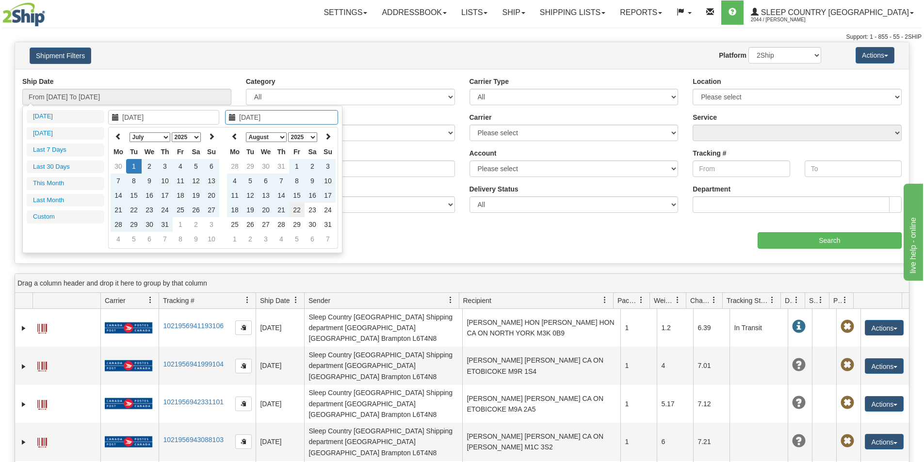 The height and width of the screenshot is (462, 924). I want to click on label: Carrier, so click(481, 117).